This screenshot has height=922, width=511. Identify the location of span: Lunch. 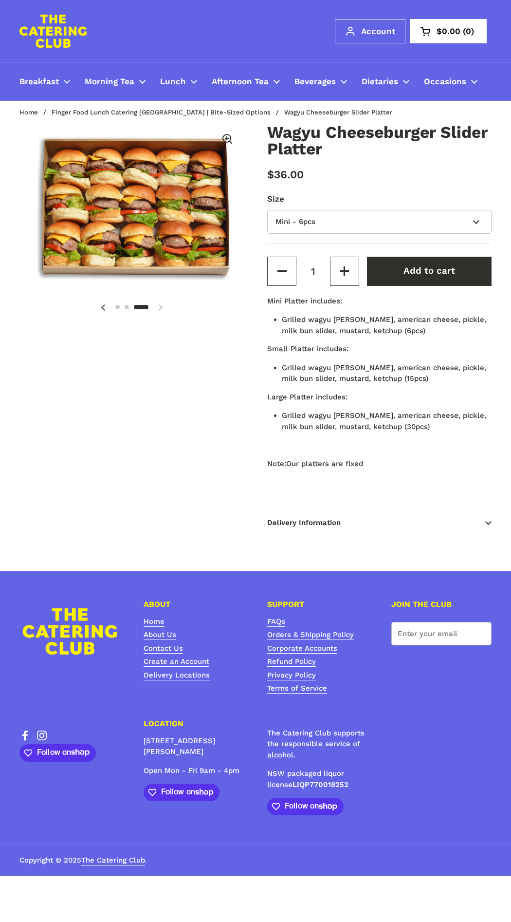
(173, 82).